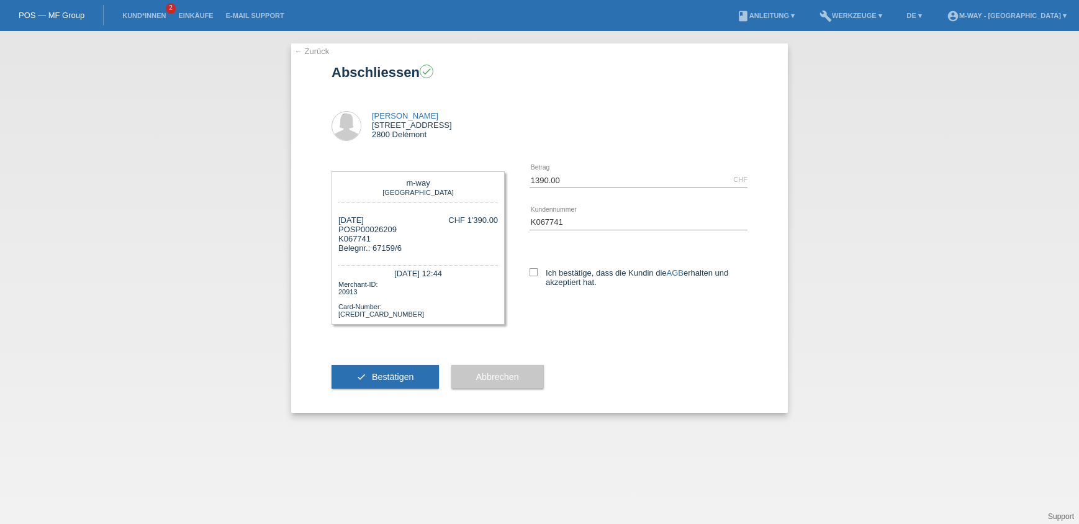 Image resolution: width=1079 pixels, height=524 pixels. I want to click on a: ← Zurück, so click(312, 51).